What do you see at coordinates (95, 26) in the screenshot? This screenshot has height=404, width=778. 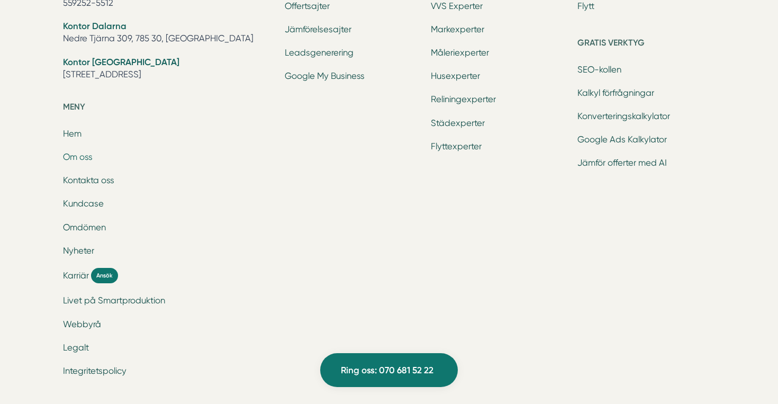 I see `strong: Kontor Dalarna` at bounding box center [95, 26].